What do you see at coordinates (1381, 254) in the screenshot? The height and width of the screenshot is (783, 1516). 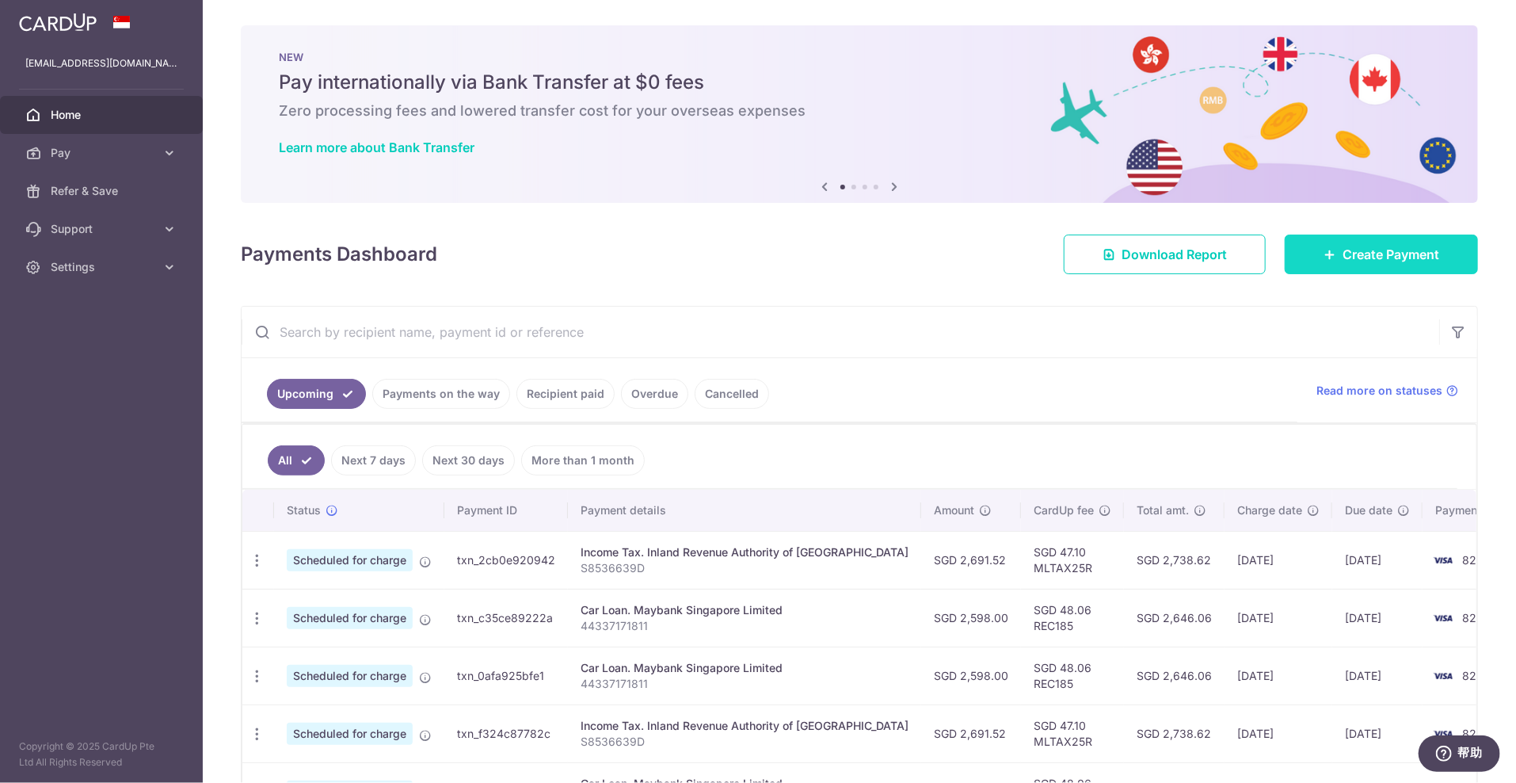 I see `a: Create Payment` at bounding box center [1381, 254].